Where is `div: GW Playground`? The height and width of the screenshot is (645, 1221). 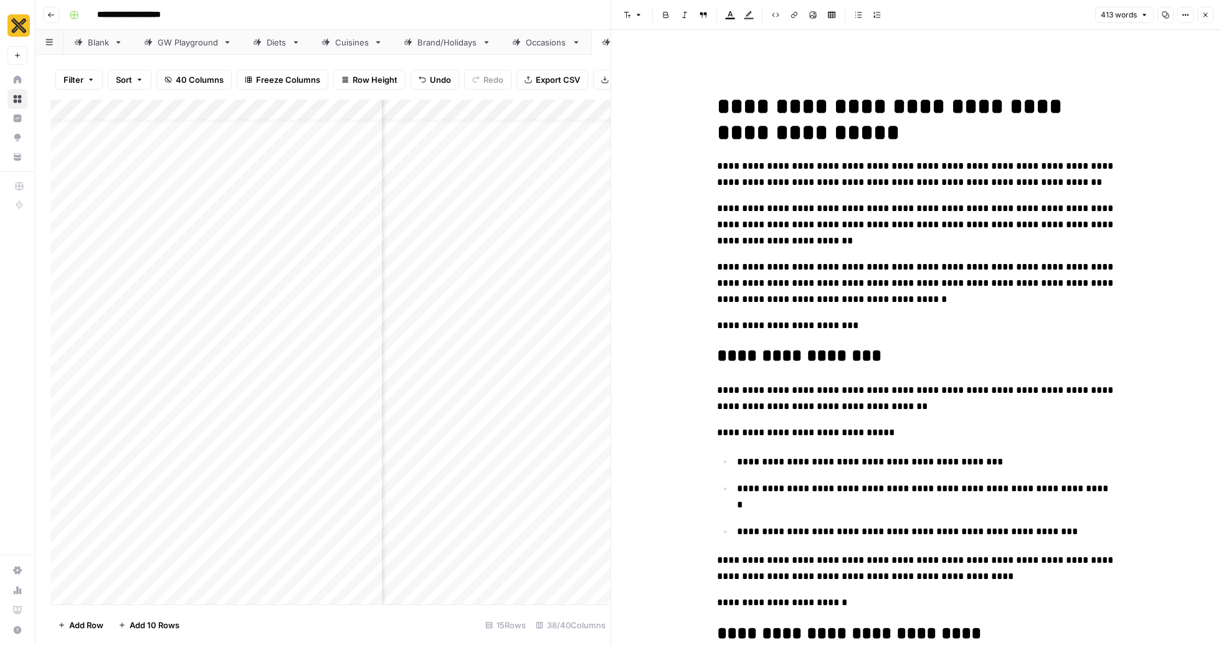
div: GW Playground is located at coordinates (188, 42).